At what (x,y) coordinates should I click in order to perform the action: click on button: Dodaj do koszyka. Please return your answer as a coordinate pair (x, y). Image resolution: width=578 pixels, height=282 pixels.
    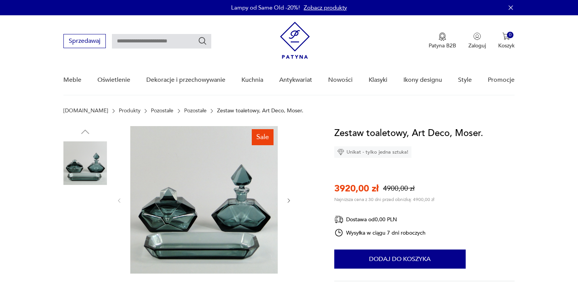
    Looking at the image, I should click on (400, 259).